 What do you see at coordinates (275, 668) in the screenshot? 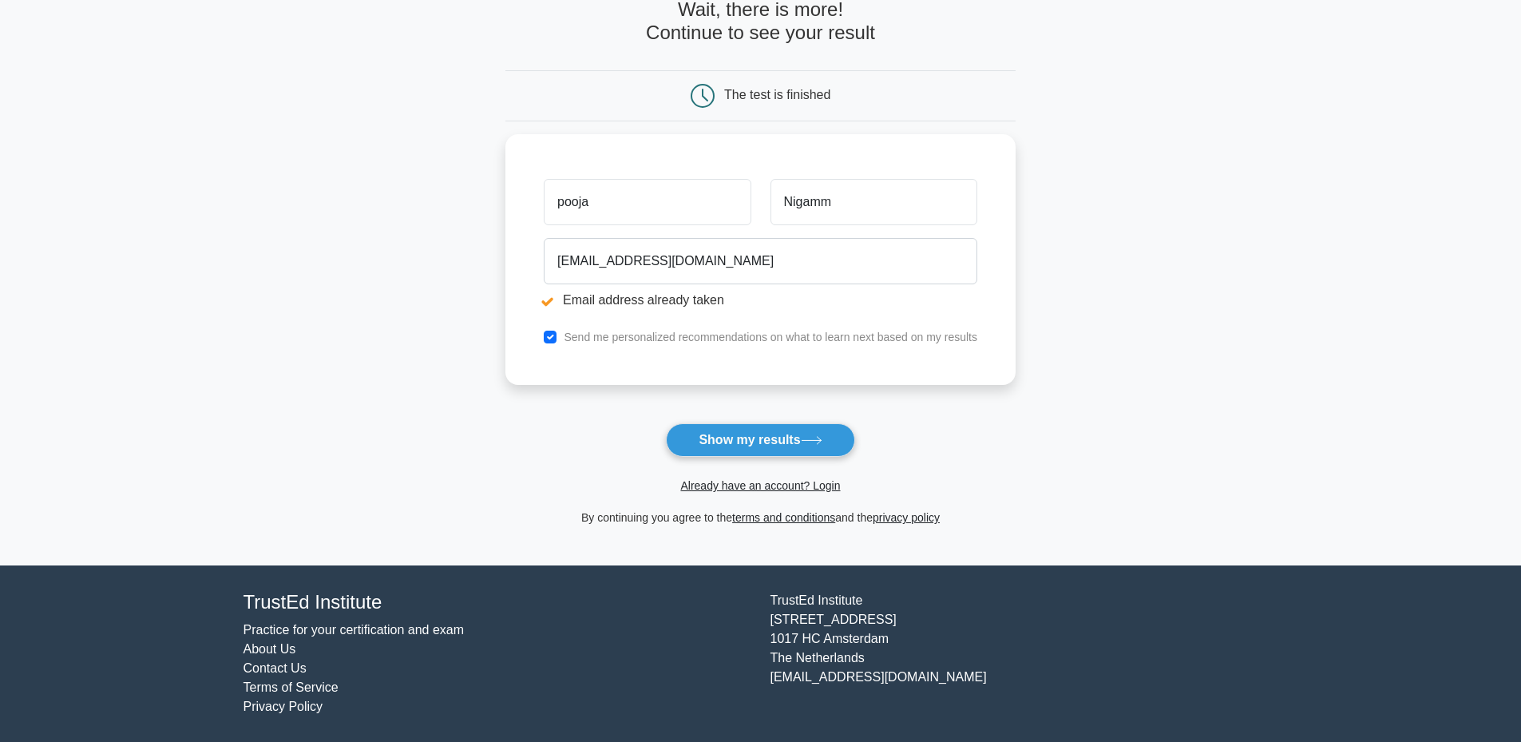
I see `a: Contact Us` at bounding box center [275, 668].